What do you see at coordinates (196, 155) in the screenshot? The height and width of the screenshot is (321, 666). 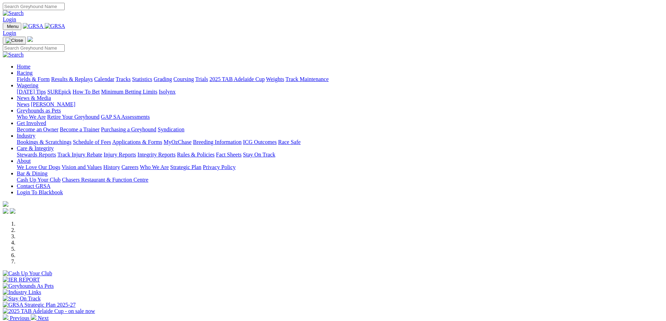 I see `a: Rules & Policies` at bounding box center [196, 155].